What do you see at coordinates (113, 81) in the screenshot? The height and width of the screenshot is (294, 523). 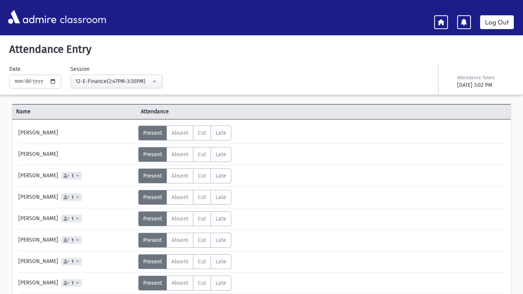 I see `div: 12-E-Finance(2:47PM-3:30PM)` at bounding box center [113, 81].